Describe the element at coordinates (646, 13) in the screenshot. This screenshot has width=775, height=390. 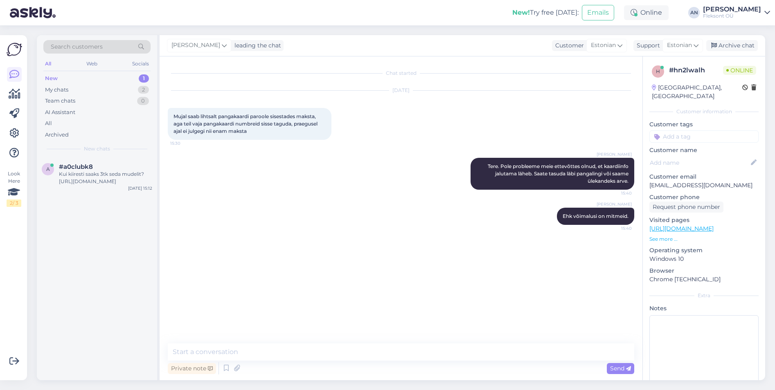
I see `div: Online` at that location.